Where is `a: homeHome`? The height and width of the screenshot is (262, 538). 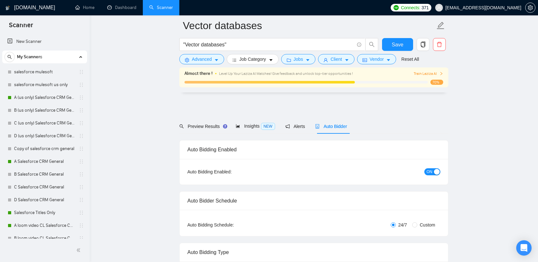 a: homeHome is located at coordinates (85, 7).